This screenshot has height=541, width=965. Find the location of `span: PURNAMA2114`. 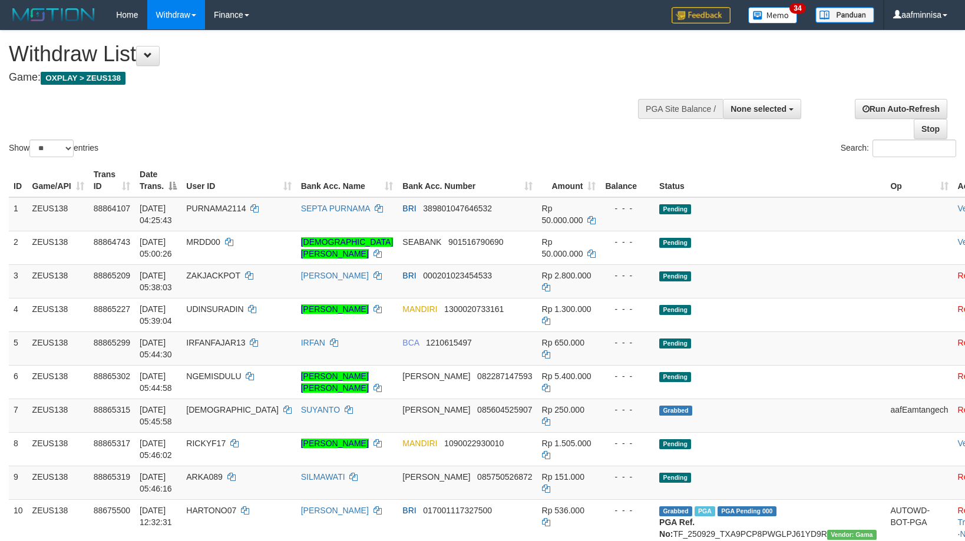

span: PURNAMA2114 is located at coordinates (216, 209).